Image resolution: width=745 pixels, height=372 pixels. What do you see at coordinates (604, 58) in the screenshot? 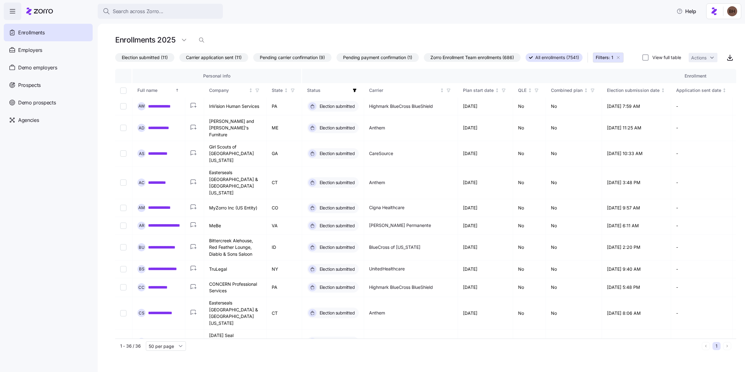
I see `span: Filters: 1` at bounding box center [604, 58].